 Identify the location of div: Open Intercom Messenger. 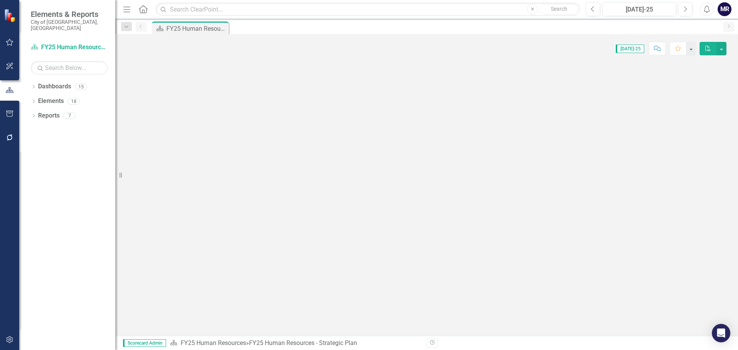
(721, 333).